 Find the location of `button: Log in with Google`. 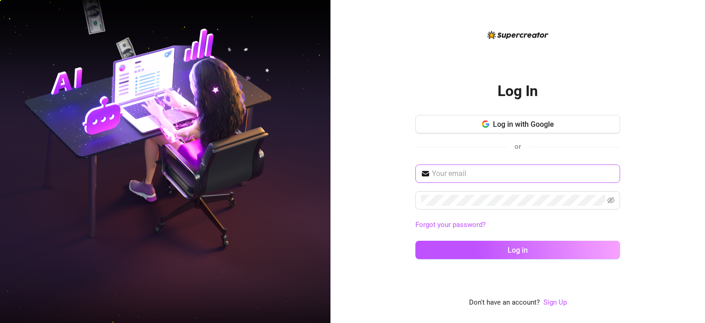

button: Log in with Google is located at coordinates (518, 124).